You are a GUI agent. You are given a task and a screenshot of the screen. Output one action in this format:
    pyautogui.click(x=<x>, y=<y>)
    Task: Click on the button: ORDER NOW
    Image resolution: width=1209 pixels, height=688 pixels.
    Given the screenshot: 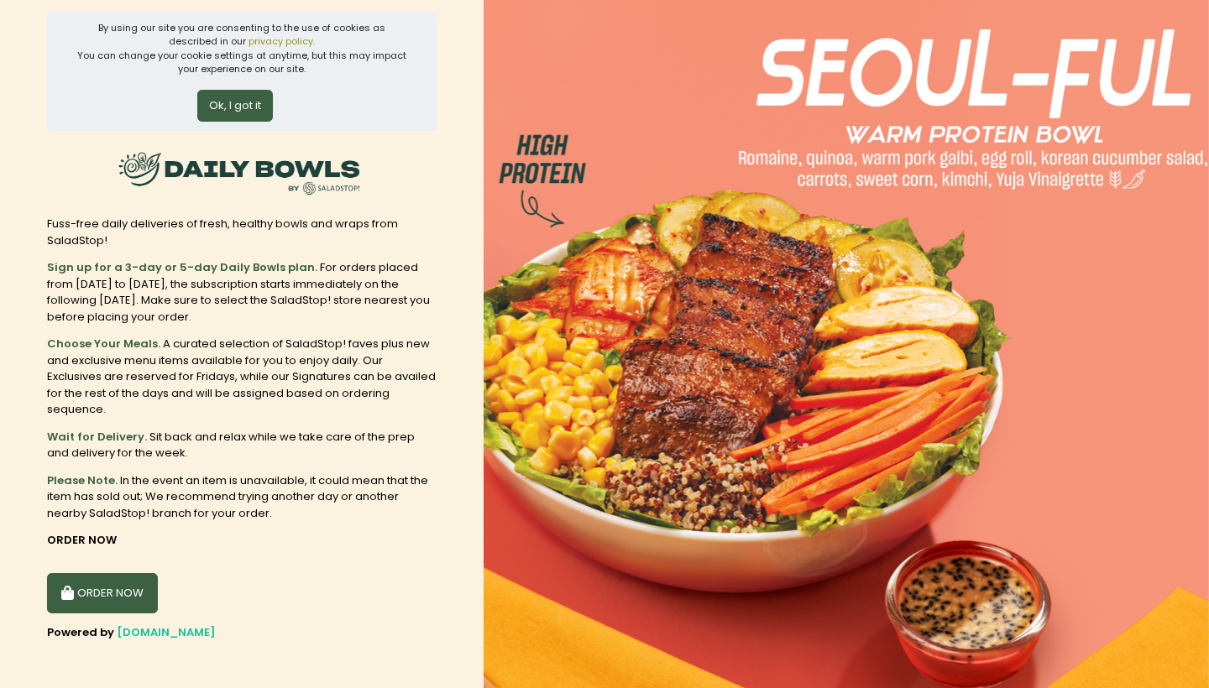 What is the action you would take?
    pyautogui.click(x=102, y=593)
    